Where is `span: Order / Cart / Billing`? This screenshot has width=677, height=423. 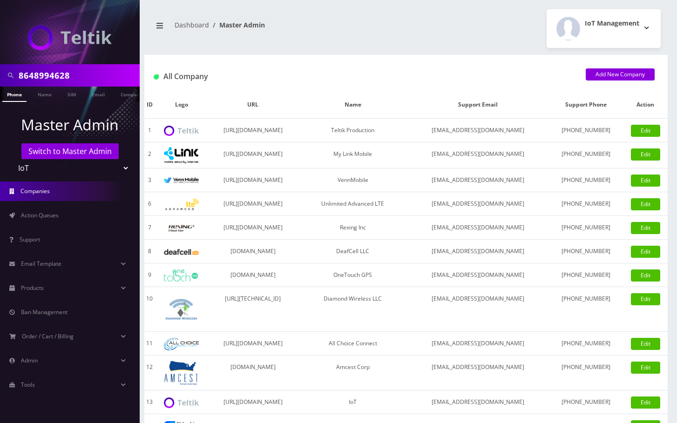 span: Order / Cart / Billing is located at coordinates (47, 336).